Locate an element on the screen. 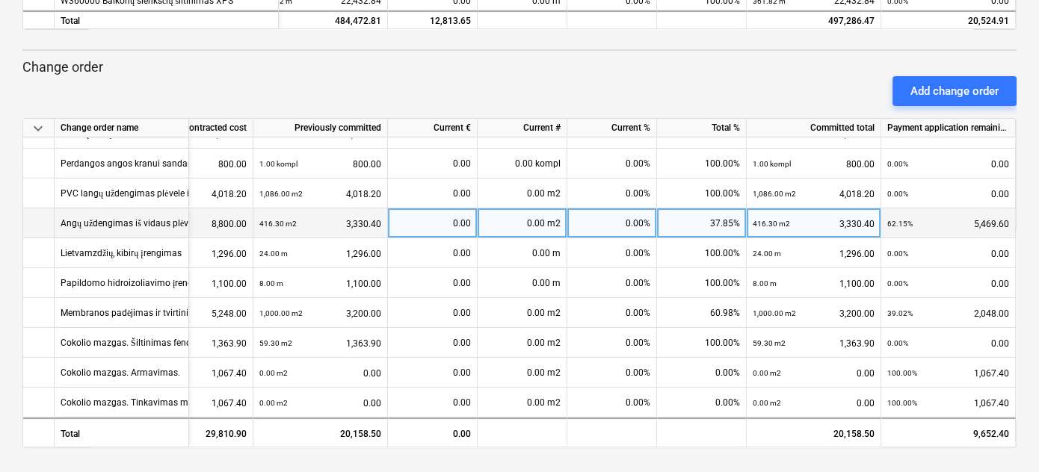  div: Perdangos angos kranui sandarinimas su nuolydžiu lietui is located at coordinates (176, 163).